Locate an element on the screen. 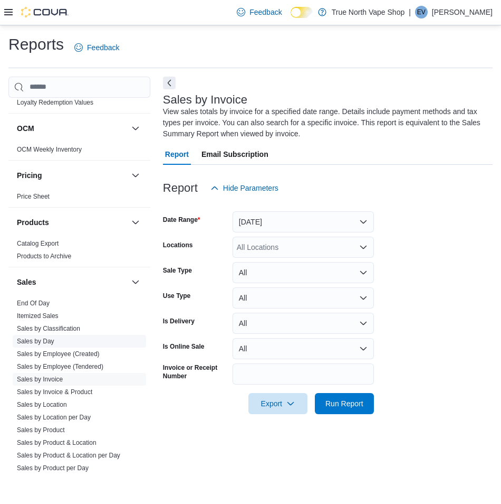 Image resolution: width=501 pixels, height=504 pixels. span: Sales by Product is located at coordinates (41, 430).